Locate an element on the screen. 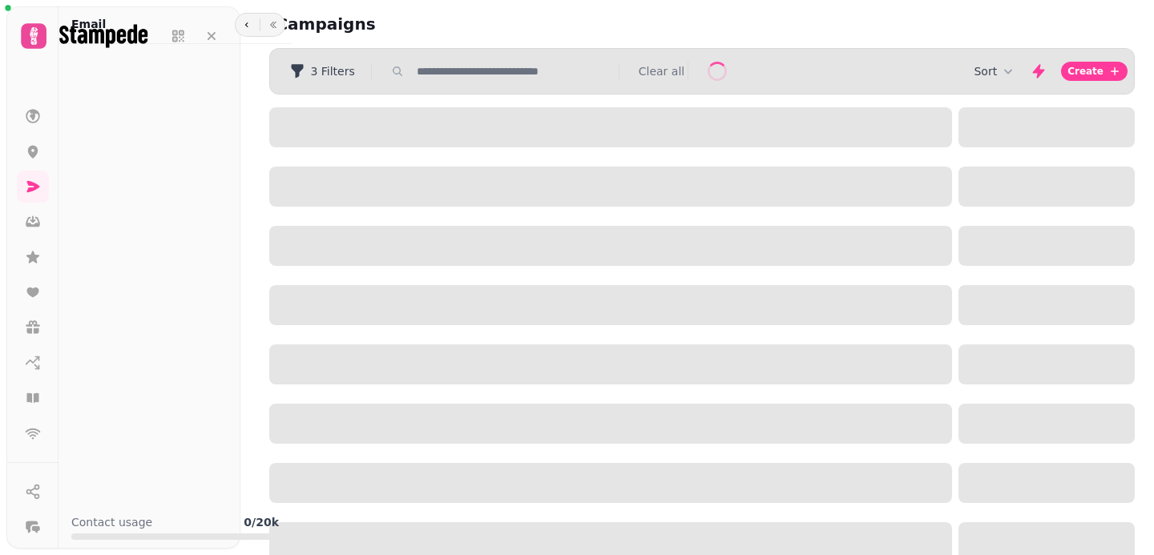  h2: Campaigns is located at coordinates (429, 24).